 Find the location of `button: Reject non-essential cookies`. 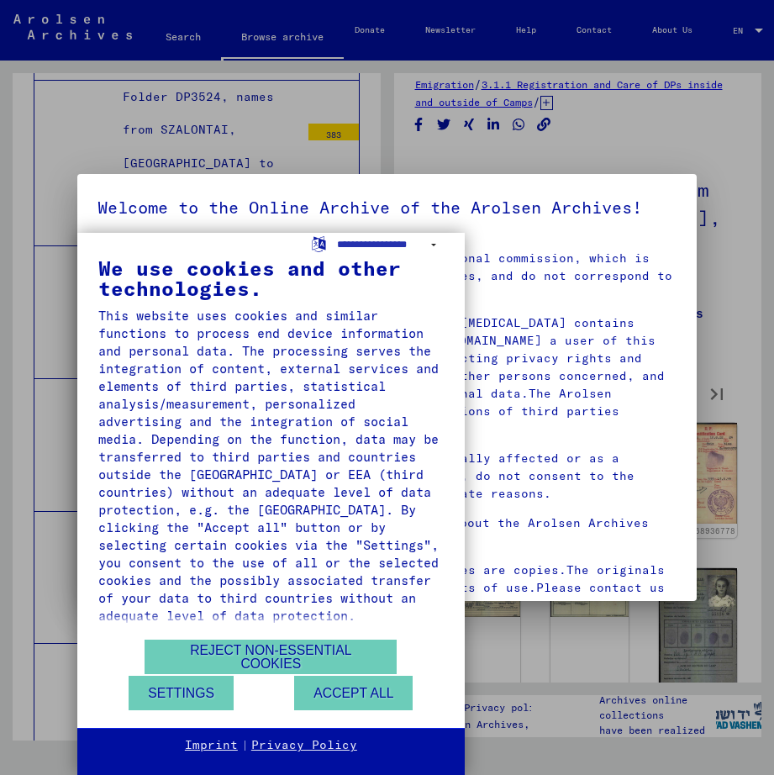

button: Reject non-essential cookies is located at coordinates (271, 656).